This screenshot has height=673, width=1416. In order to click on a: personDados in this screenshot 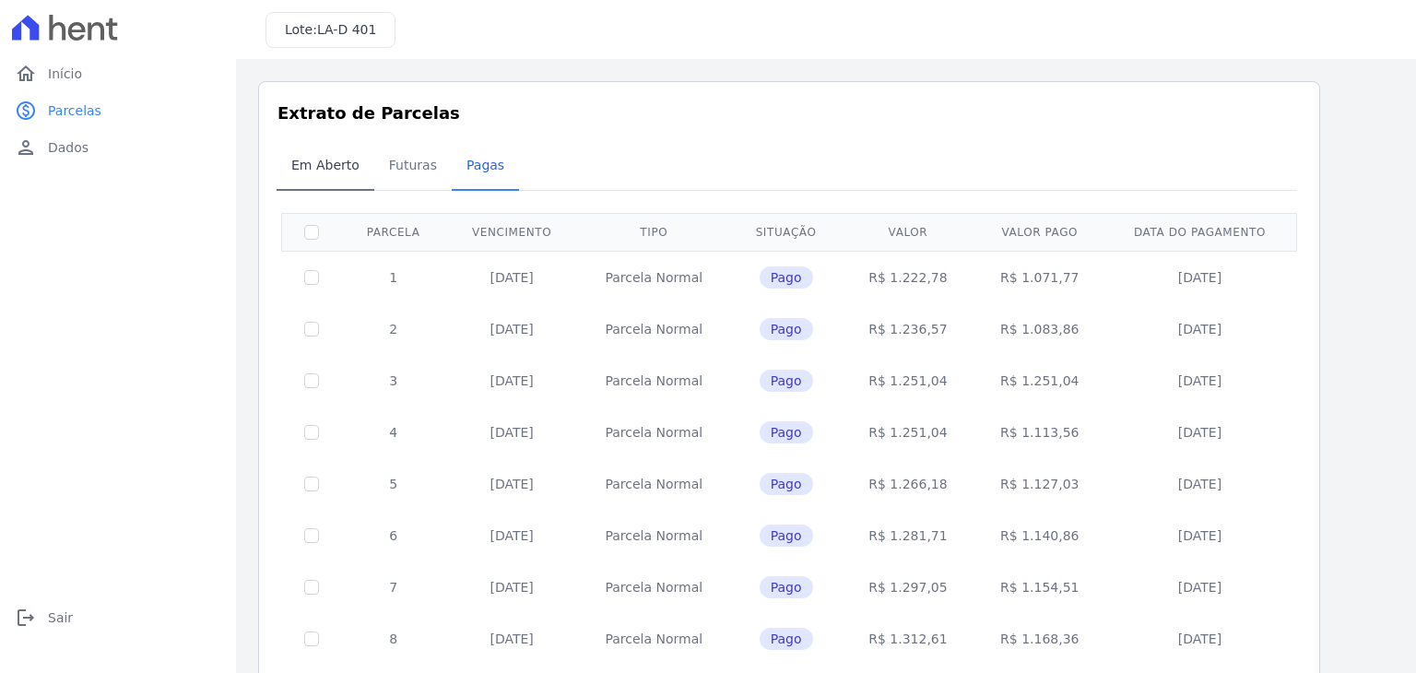, I will do `click(118, 147)`.